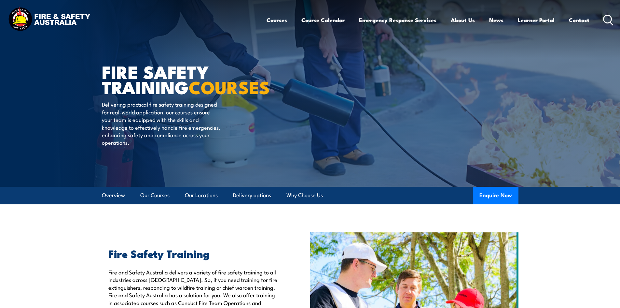  What do you see at coordinates (113, 195) in the screenshot?
I see `a: Overview` at bounding box center [113, 195].